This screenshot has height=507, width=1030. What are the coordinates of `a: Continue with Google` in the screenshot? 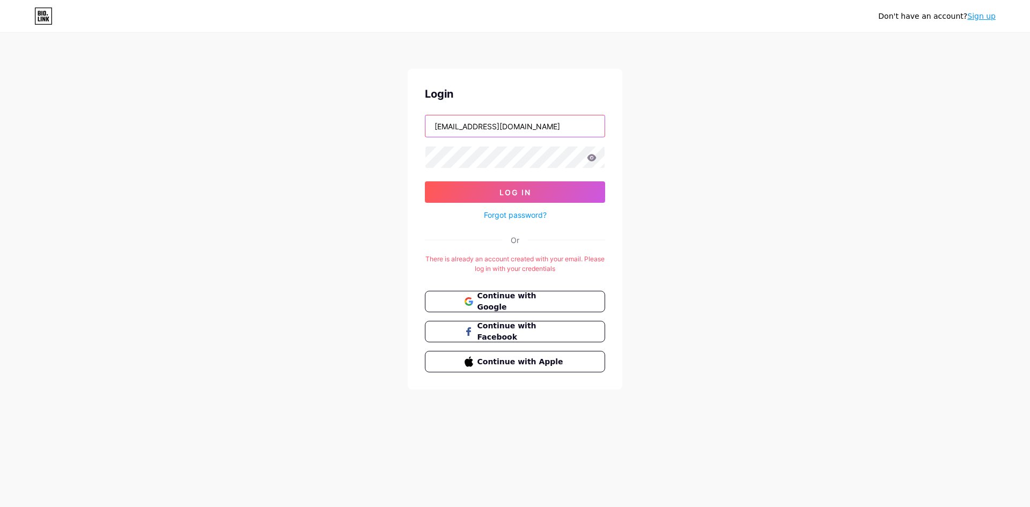 It's located at (515, 302).